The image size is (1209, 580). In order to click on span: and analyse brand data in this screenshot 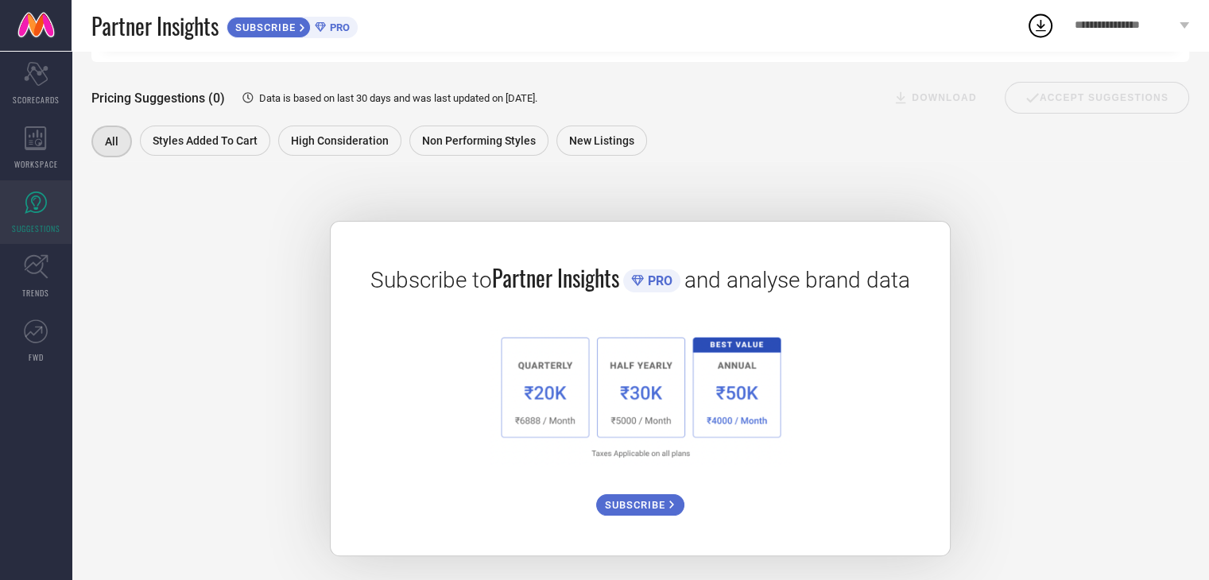, I will do `click(797, 280)`.